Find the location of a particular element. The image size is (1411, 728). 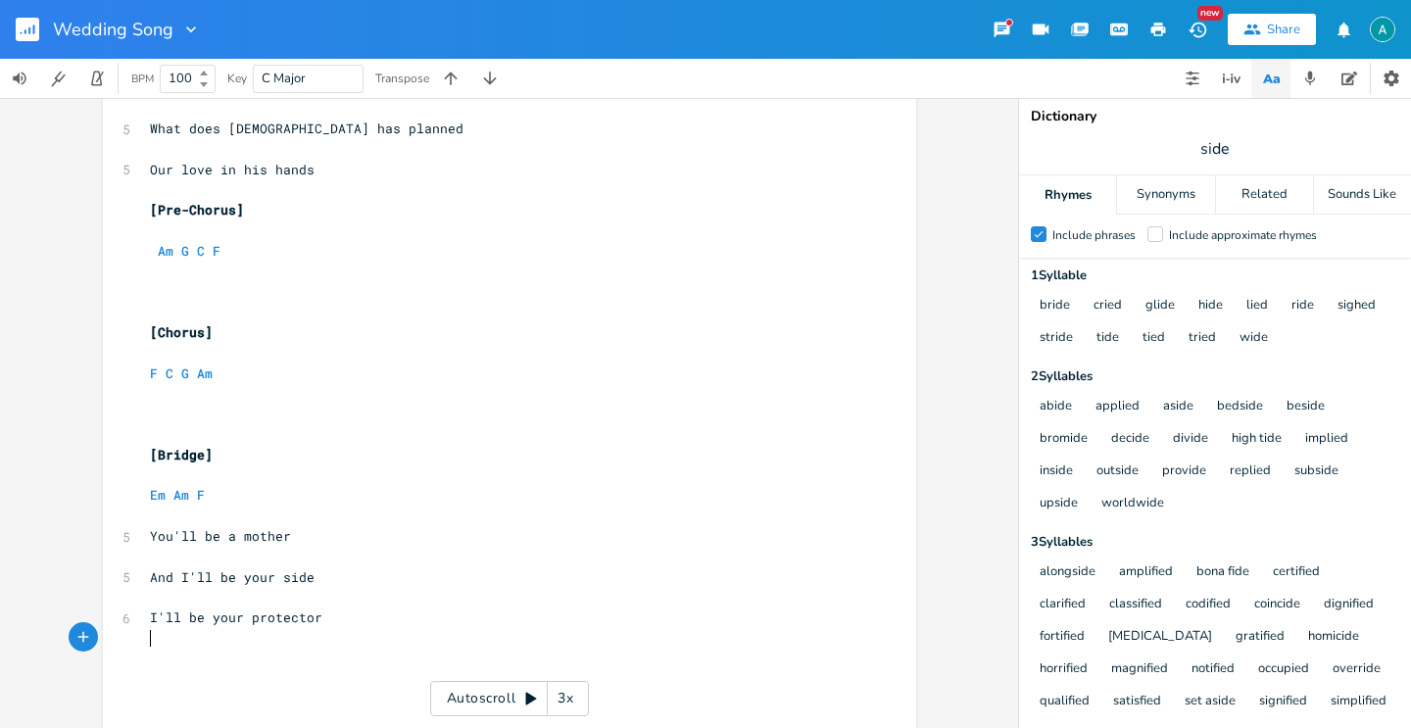

span: C Major is located at coordinates (283, 78).